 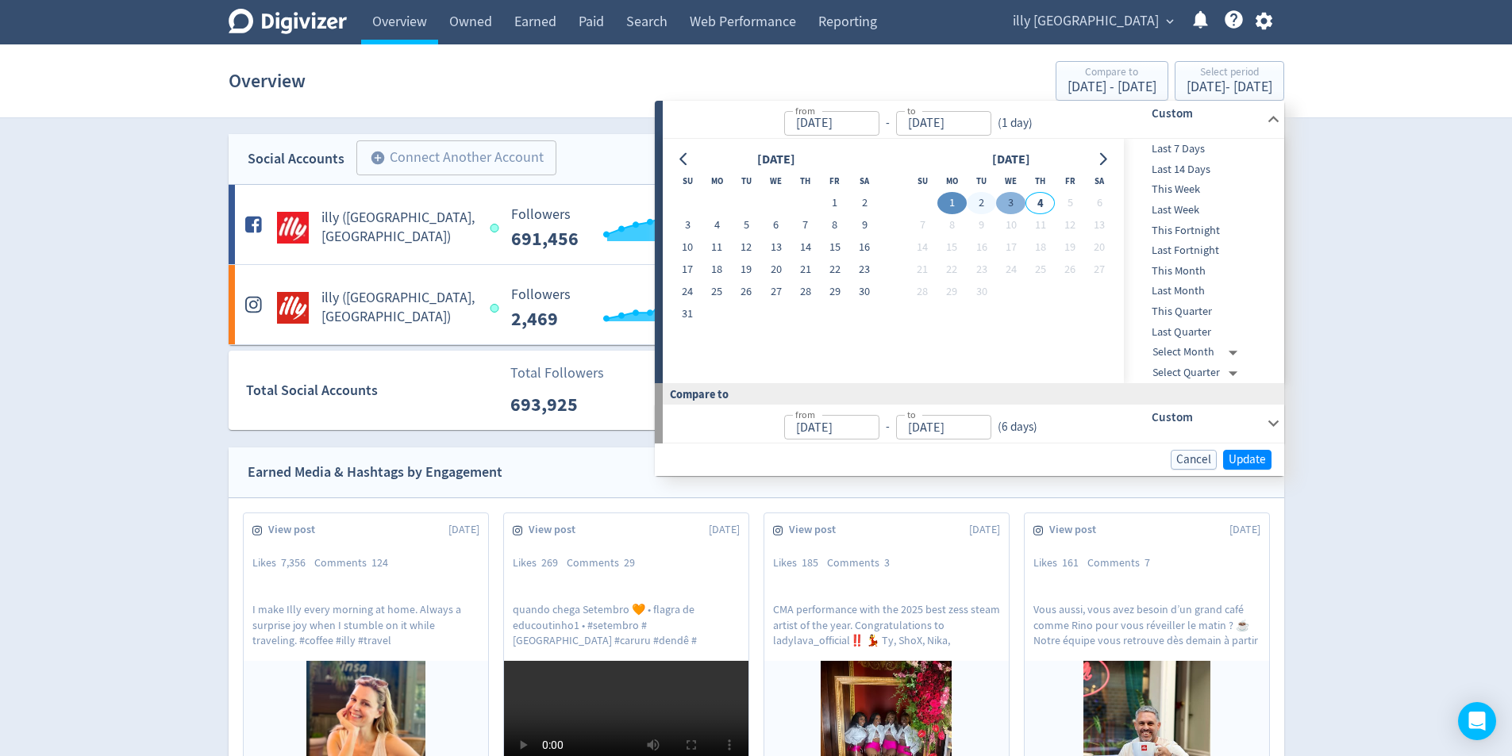 What do you see at coordinates (775, 181) in the screenshot?
I see `th: Wednesday` at bounding box center [775, 181].